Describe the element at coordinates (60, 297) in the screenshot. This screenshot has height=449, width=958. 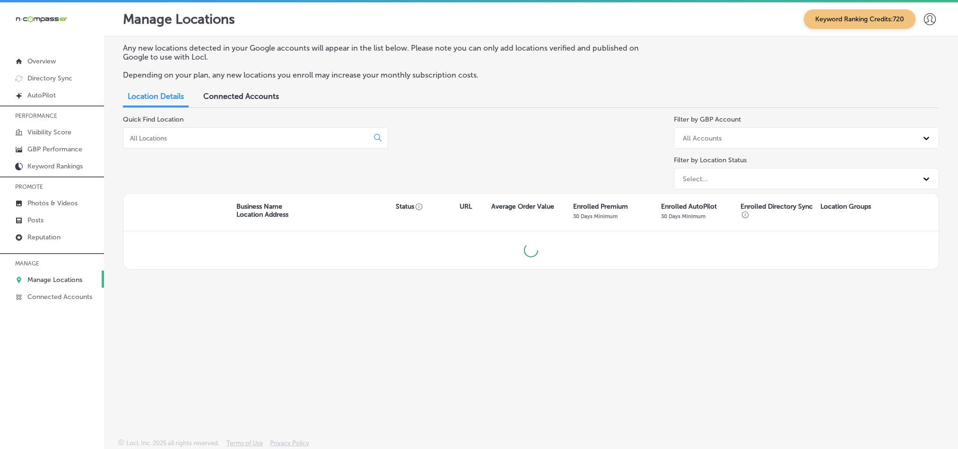
I see `p: Connected Accounts` at that location.